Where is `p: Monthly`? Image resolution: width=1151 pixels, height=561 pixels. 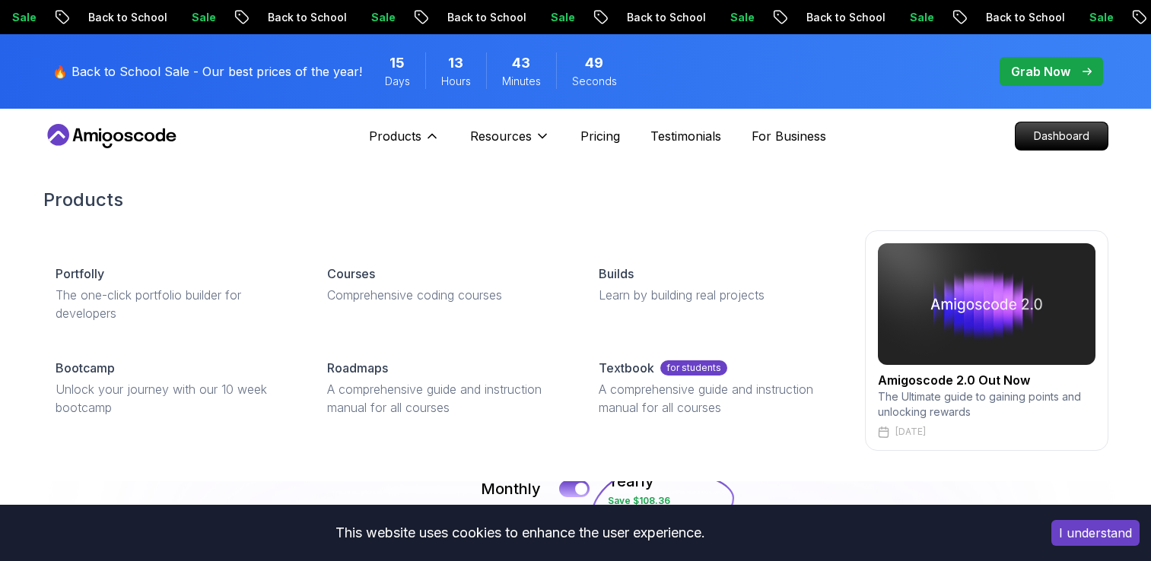
p: Monthly is located at coordinates (510, 489).